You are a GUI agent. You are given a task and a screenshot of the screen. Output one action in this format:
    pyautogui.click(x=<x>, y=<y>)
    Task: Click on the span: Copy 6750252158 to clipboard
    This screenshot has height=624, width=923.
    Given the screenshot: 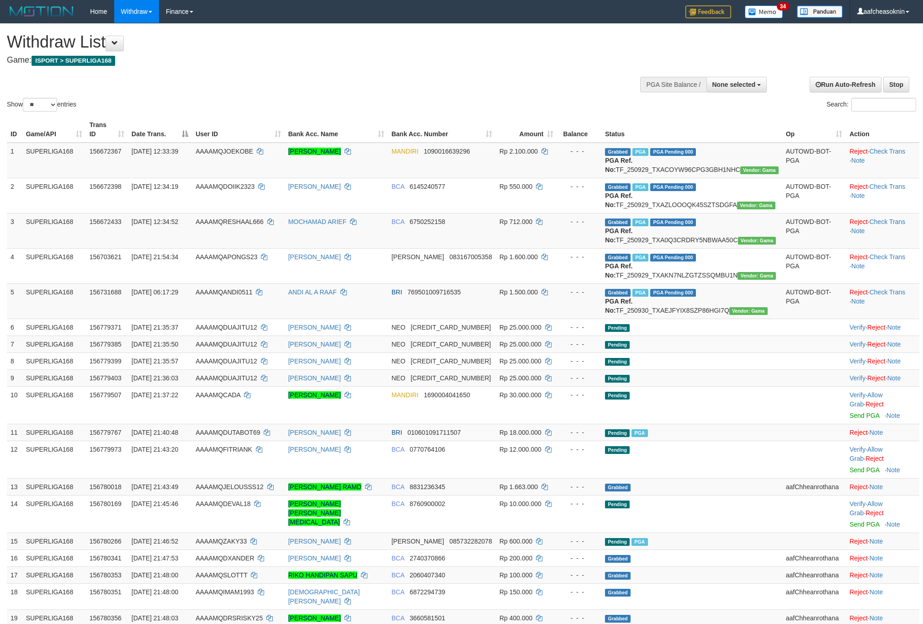 What is the action you would take?
    pyautogui.click(x=427, y=222)
    